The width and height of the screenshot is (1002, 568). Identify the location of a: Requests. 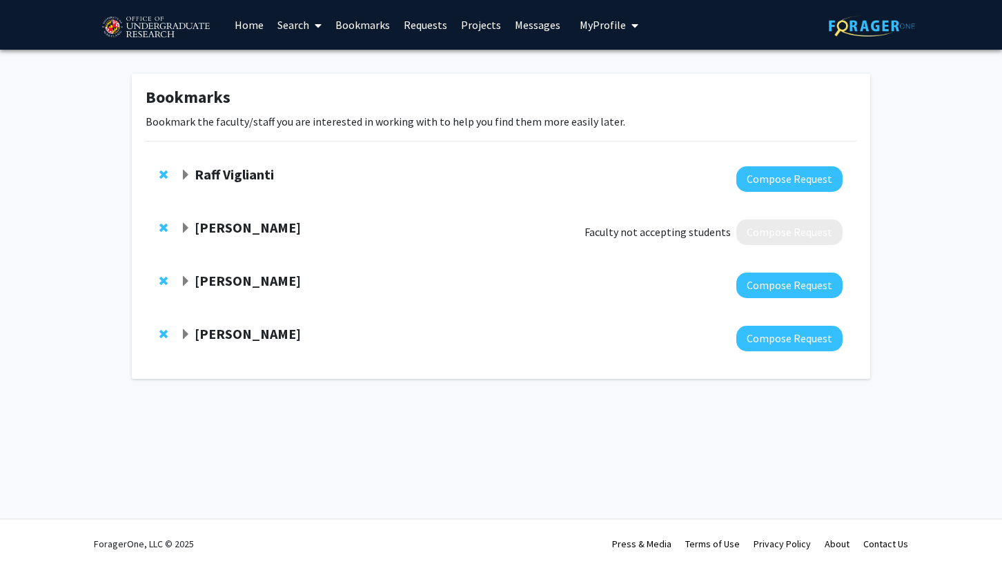
(425, 25).